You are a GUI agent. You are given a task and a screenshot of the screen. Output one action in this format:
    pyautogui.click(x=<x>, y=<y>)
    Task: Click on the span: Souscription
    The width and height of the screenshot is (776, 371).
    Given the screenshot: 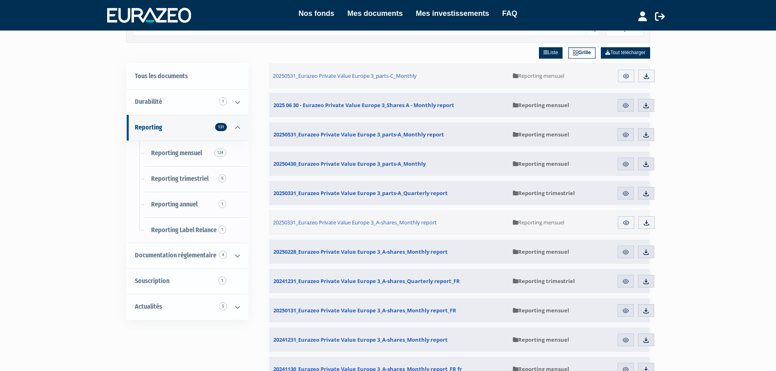 What is the action you would take?
    pyautogui.click(x=152, y=281)
    